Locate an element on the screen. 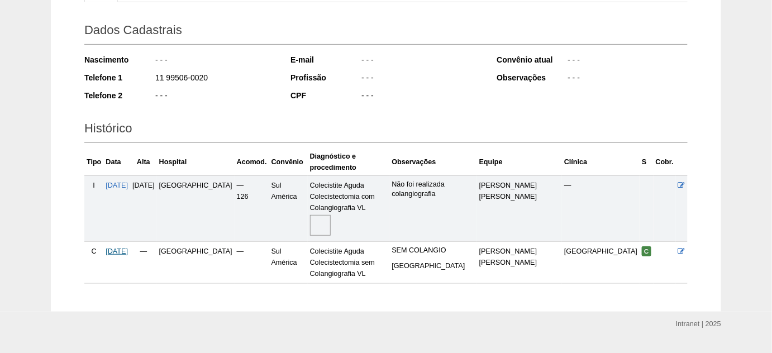 The image size is (772, 353). div: Observações is located at coordinates (531, 78).